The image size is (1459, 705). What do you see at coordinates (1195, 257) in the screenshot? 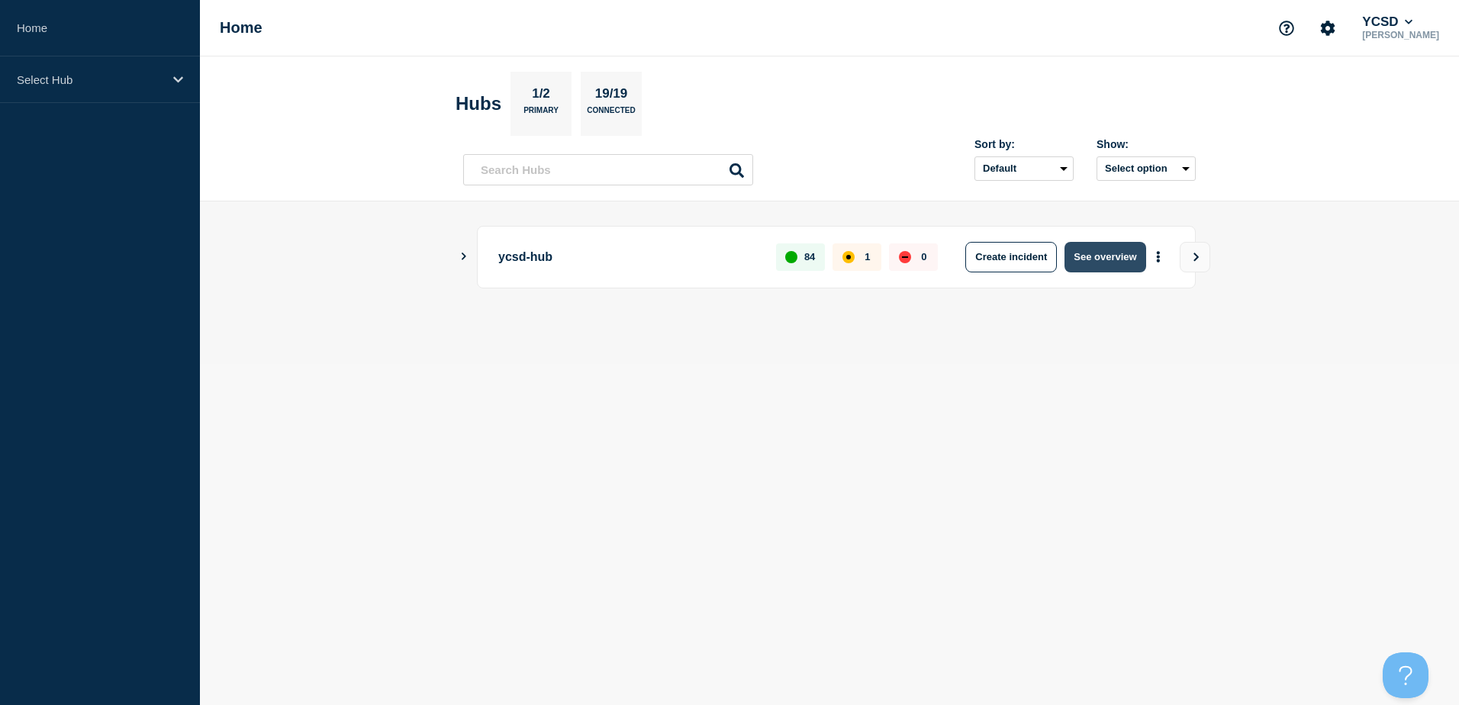
I see `button: View` at bounding box center [1195, 257].